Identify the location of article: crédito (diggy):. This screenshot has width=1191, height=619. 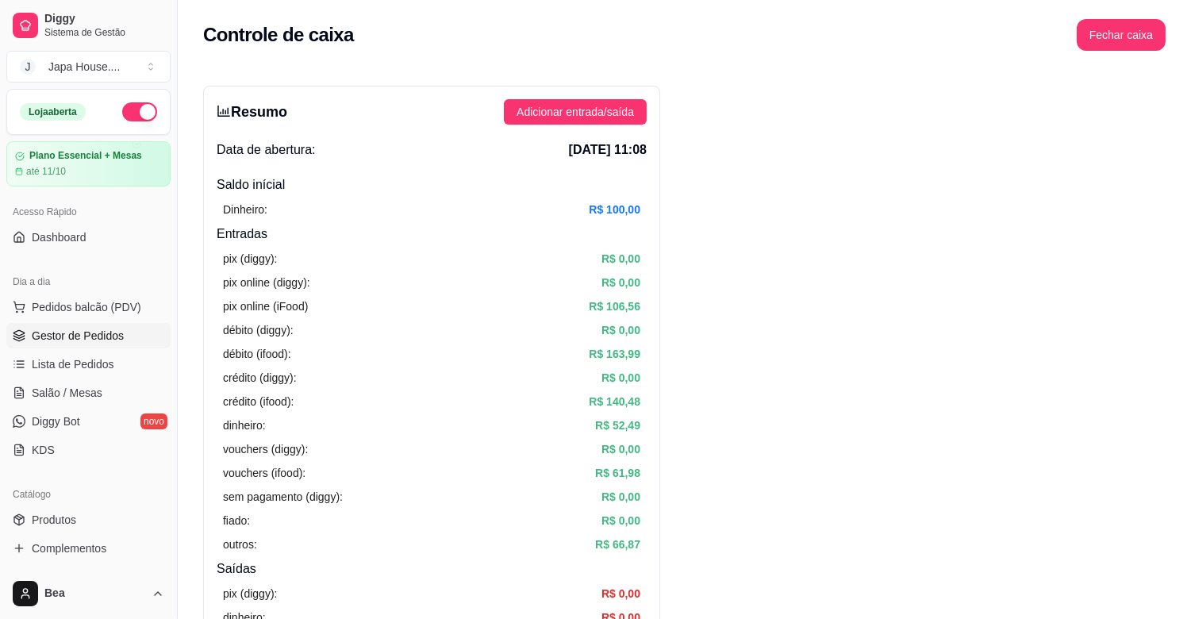
(259, 378).